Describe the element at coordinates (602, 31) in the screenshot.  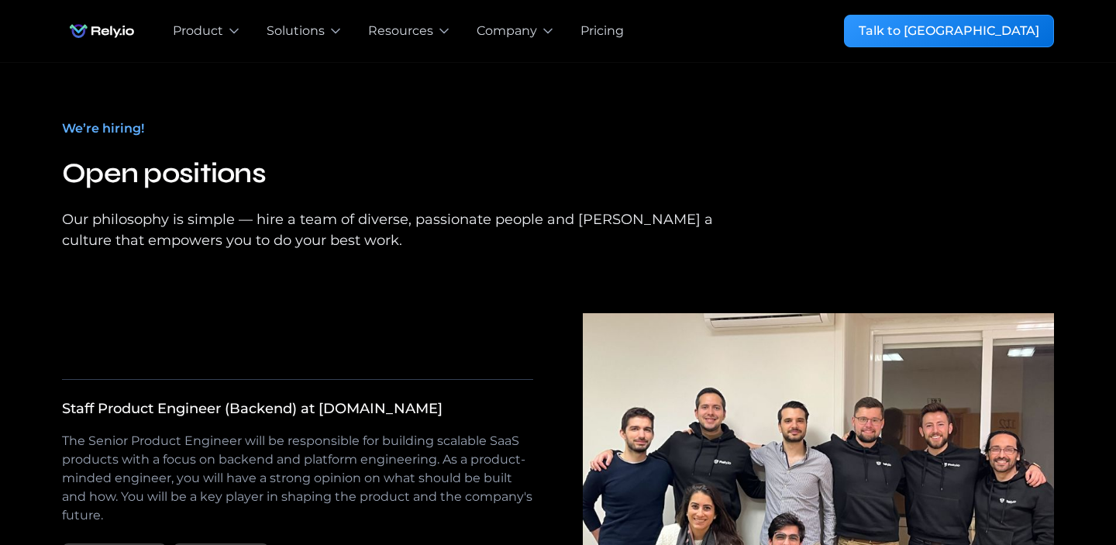
I see `a: Pricing` at that location.